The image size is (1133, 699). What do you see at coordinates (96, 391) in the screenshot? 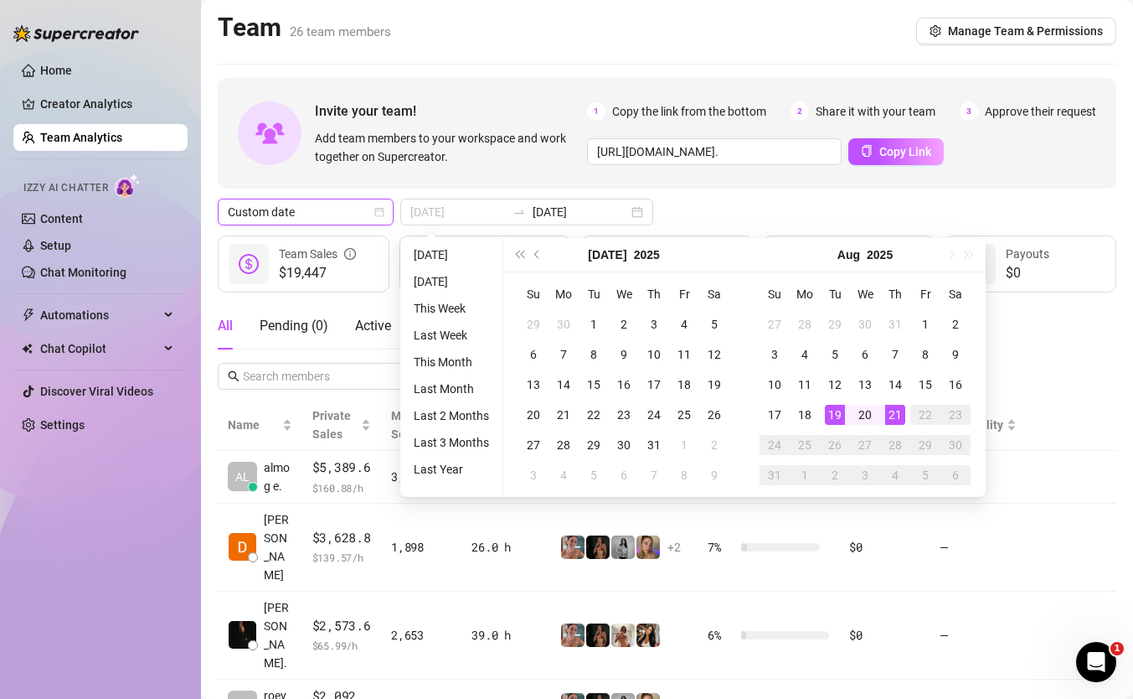
I see `a: Discover Viral Videos` at bounding box center [96, 391].